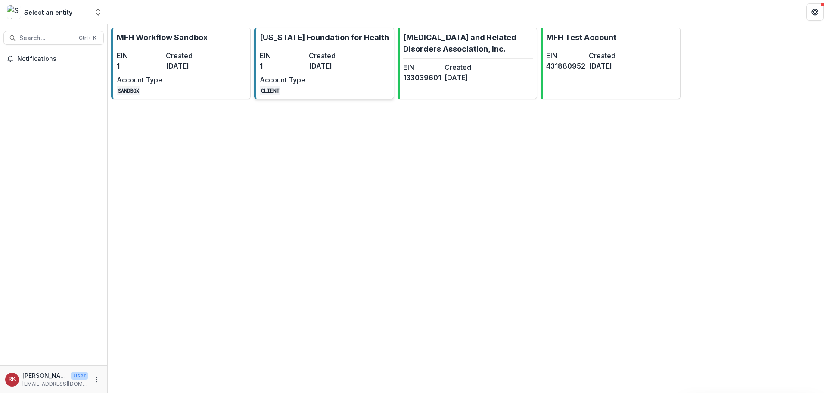  I want to click on button: Get Help, so click(815, 12).